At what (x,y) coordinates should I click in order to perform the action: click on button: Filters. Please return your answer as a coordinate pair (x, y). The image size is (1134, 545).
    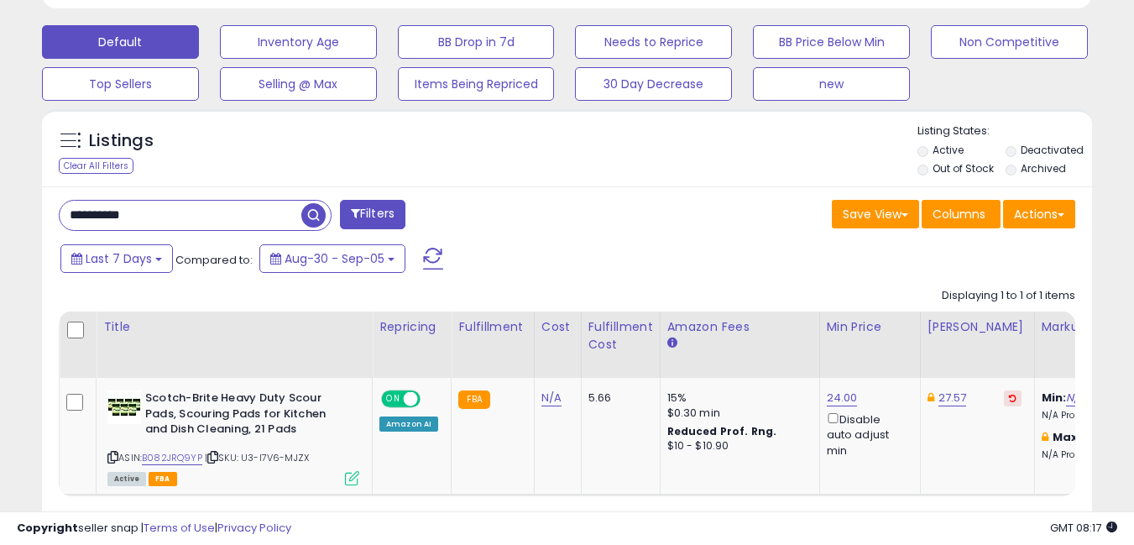
    Looking at the image, I should click on (373, 214).